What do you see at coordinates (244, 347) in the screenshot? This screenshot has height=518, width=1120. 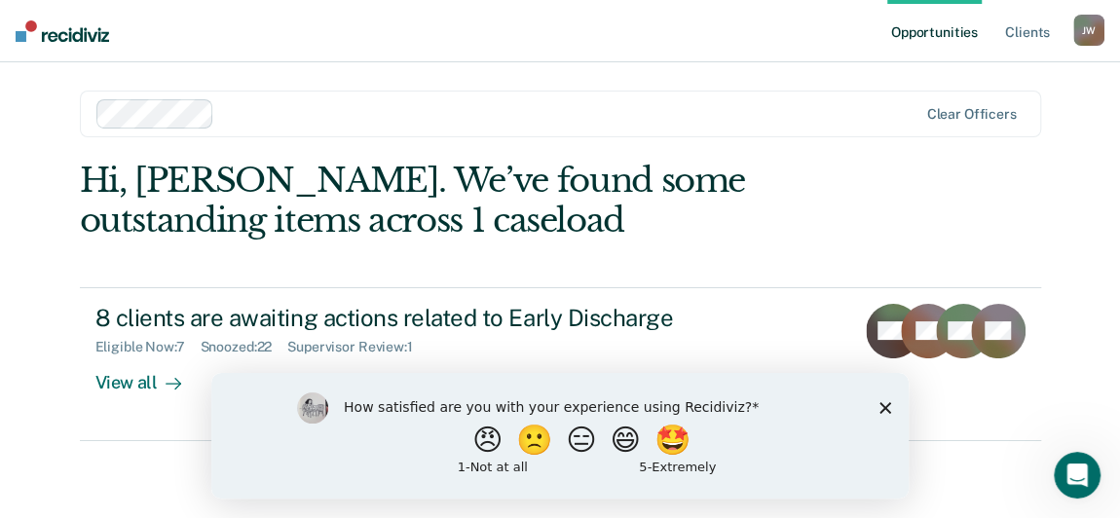 I see `div: Snoozed : 22` at bounding box center [244, 347].